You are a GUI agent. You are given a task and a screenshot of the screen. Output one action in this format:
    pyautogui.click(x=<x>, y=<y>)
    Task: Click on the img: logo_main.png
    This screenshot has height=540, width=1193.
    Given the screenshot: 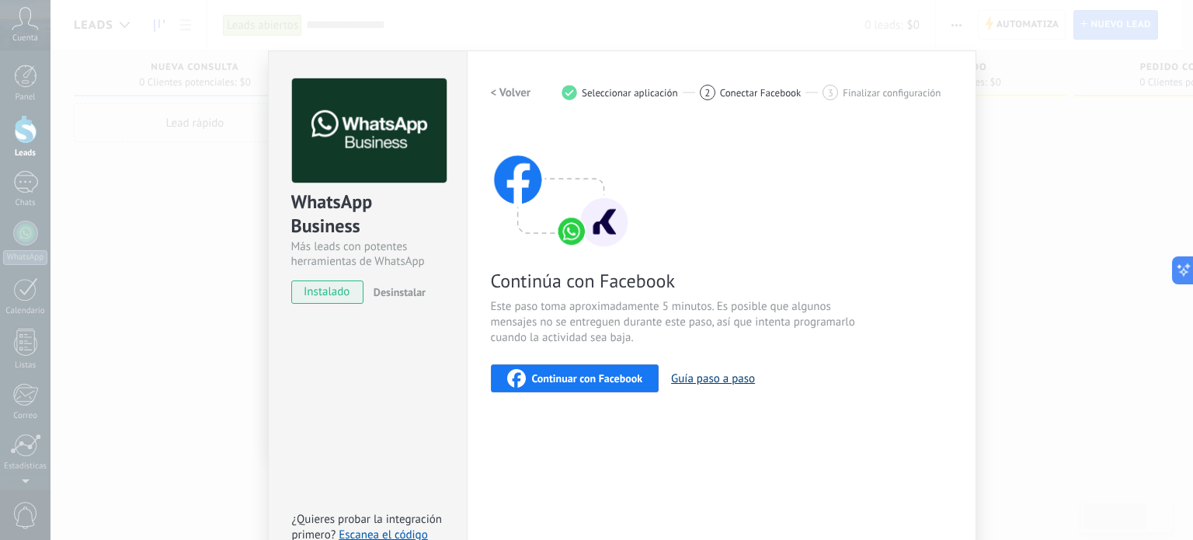 What is the action you would take?
    pyautogui.click(x=369, y=131)
    